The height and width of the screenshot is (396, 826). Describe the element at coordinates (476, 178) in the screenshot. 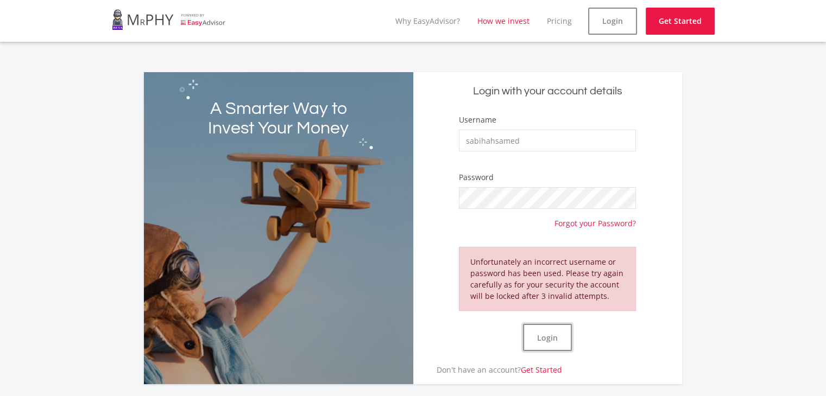

I see `label: Password` at that location.